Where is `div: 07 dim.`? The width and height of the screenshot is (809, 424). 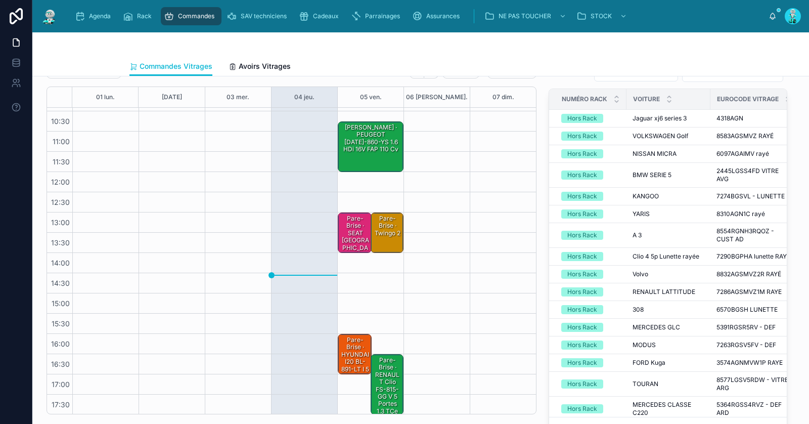 div: 07 dim. is located at coordinates (503, 97).